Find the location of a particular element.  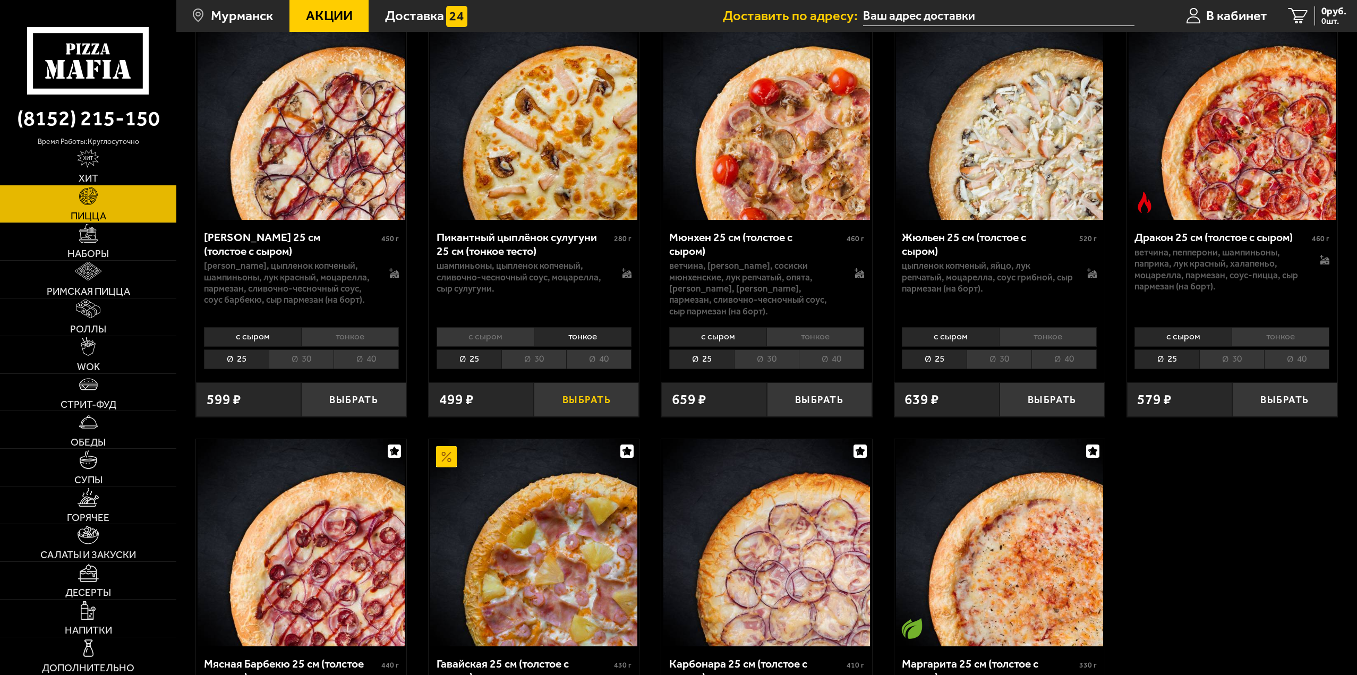

span: 659 ₽ is located at coordinates (689, 399).